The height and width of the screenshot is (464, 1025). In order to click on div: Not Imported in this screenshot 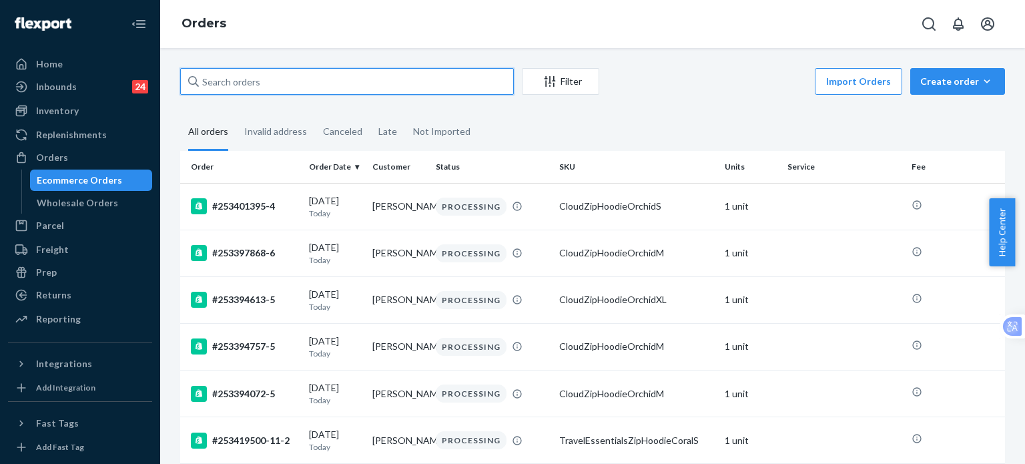, I will do `click(442, 131)`.